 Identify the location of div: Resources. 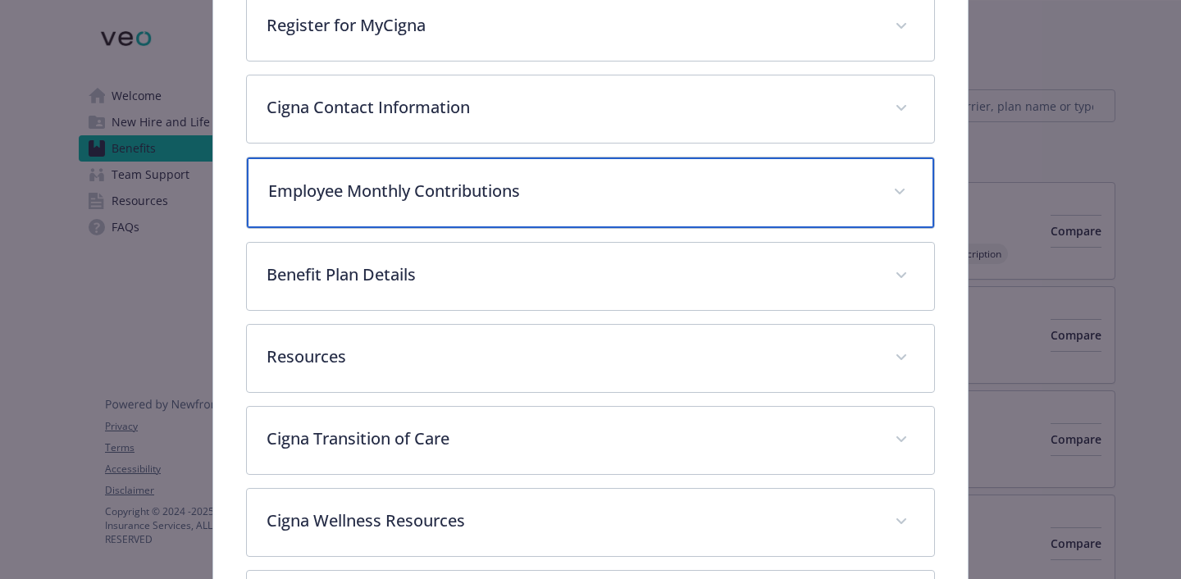
(591, 358).